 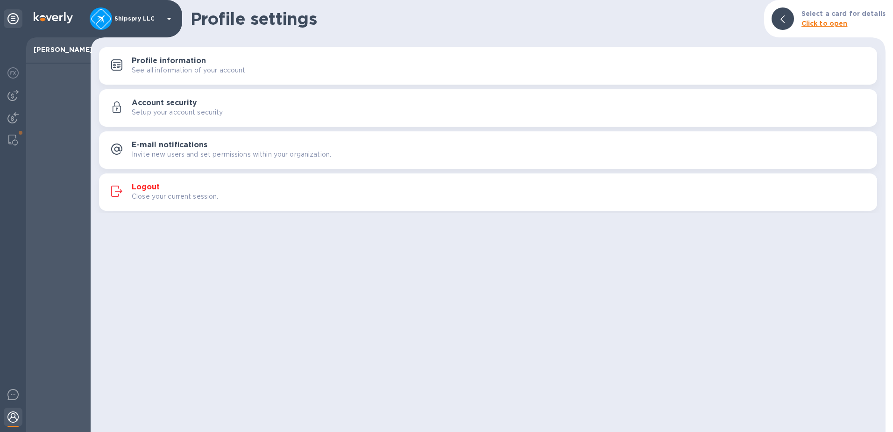 What do you see at coordinates (164, 103) in the screenshot?
I see `h3: Account security` at bounding box center [164, 103].